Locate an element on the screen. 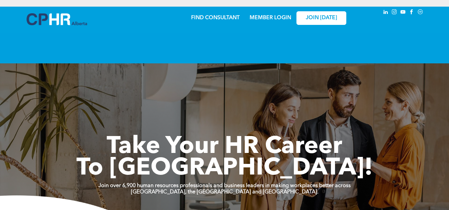  a: FIND CONSULTANT is located at coordinates (215, 18).